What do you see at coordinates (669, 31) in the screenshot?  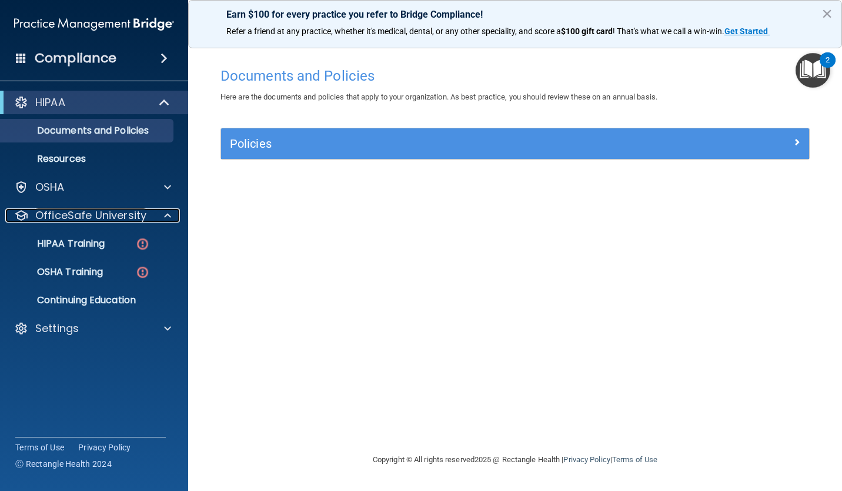 I see `span: ! That's what we call a win-win.` at bounding box center [669, 31].